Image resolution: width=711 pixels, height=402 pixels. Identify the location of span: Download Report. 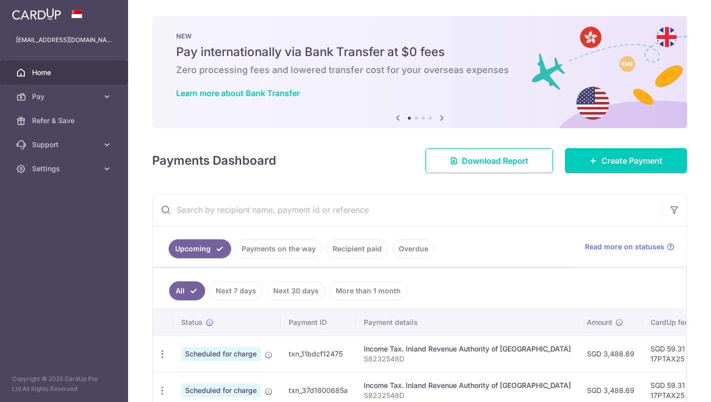
(495, 161).